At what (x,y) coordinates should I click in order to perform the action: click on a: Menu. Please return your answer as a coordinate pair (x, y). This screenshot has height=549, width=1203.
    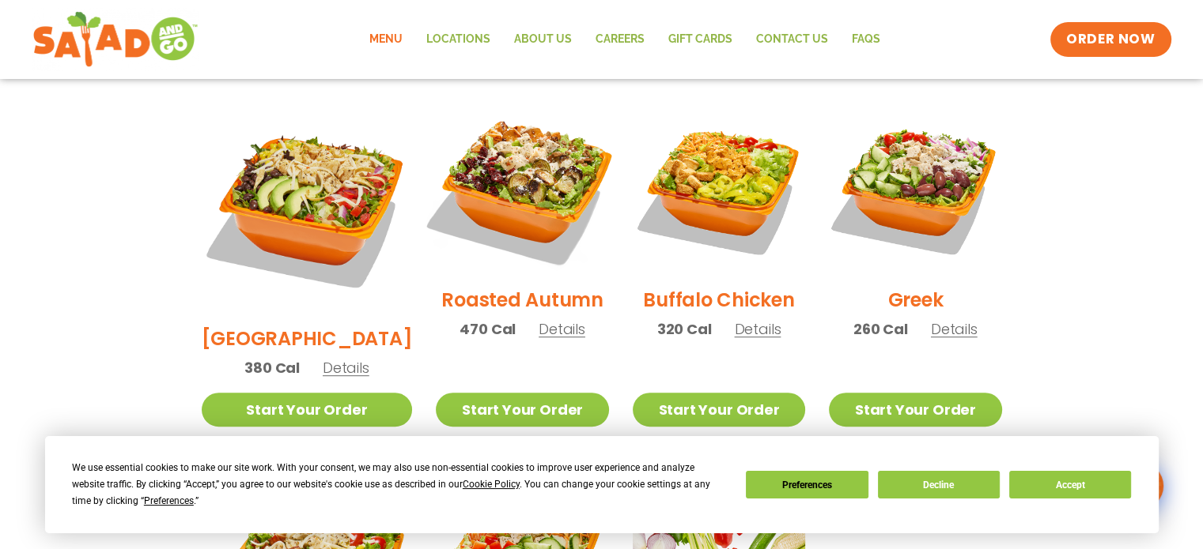
    Looking at the image, I should click on (386, 40).